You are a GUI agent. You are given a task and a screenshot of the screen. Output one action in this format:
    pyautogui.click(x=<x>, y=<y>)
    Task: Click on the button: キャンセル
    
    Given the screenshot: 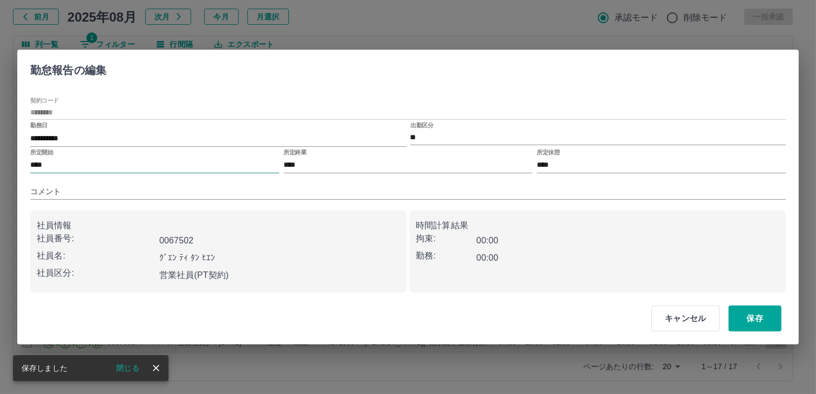 What is the action you would take?
    pyautogui.click(x=685, y=319)
    